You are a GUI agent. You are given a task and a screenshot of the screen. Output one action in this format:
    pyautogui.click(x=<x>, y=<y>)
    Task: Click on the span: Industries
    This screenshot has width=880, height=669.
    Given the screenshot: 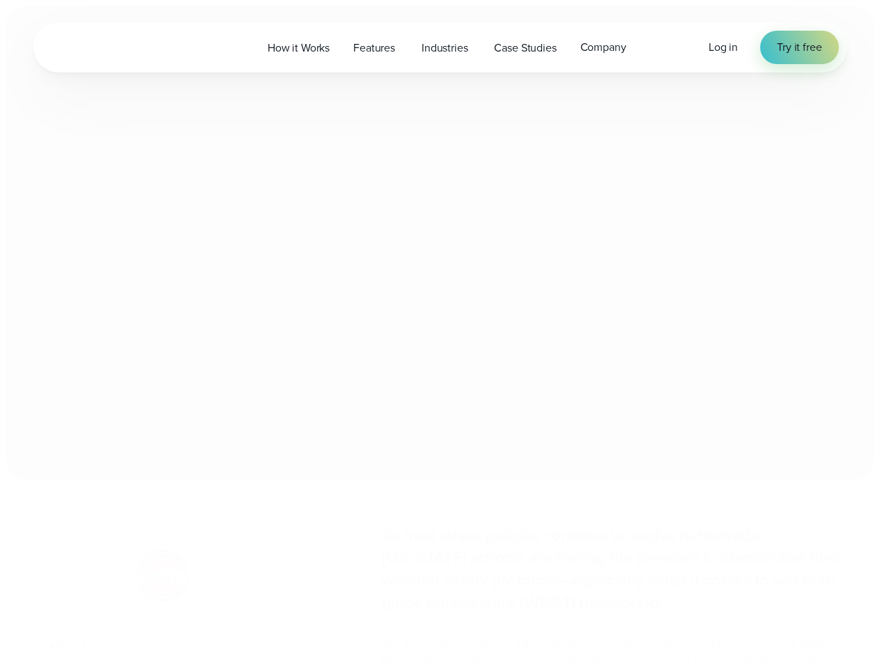 What is the action you would take?
    pyautogui.click(x=445, y=48)
    